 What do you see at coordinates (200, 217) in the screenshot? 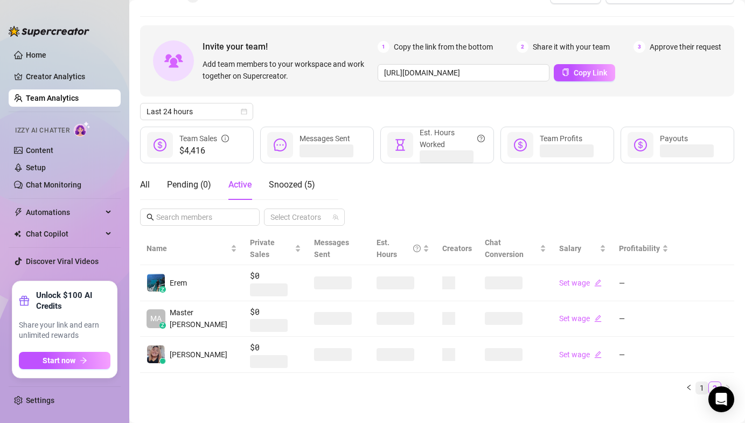
I see `input: Search members` at bounding box center [200, 217].